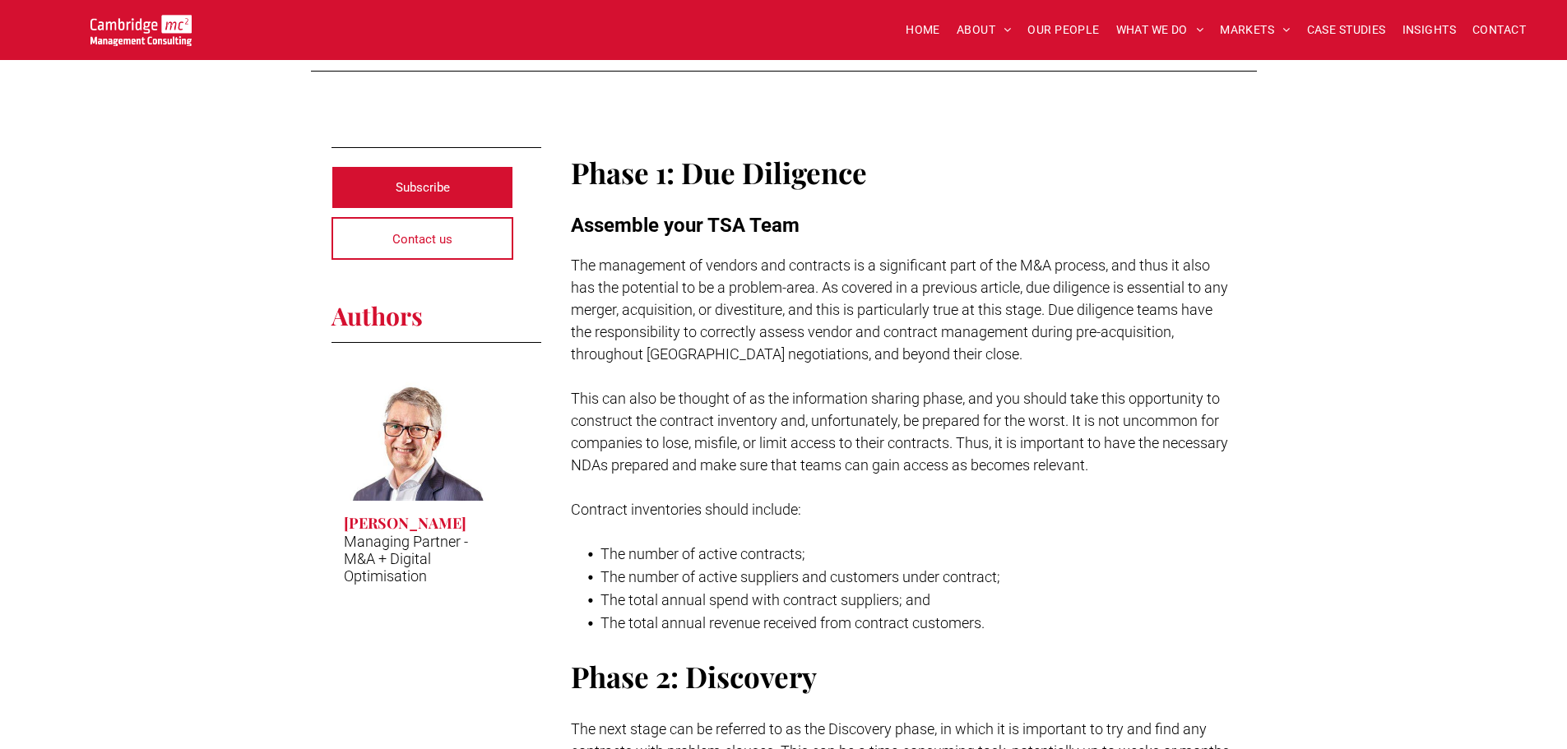  What do you see at coordinates (1063, 30) in the screenshot?
I see `a: OUR PEOPLE` at bounding box center [1063, 30].